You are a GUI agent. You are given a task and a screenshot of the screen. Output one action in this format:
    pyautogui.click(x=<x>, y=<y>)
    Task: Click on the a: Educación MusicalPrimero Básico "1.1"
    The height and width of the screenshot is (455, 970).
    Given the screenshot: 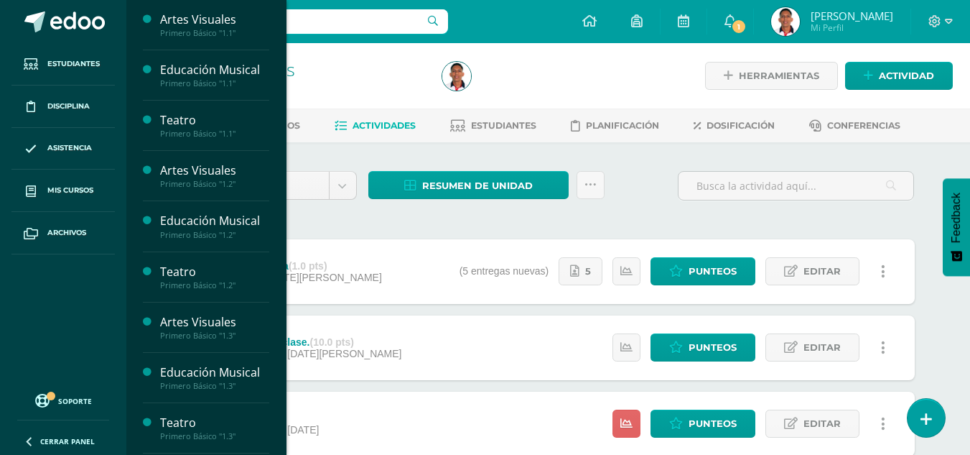 What is the action you would take?
    pyautogui.click(x=215, y=75)
    